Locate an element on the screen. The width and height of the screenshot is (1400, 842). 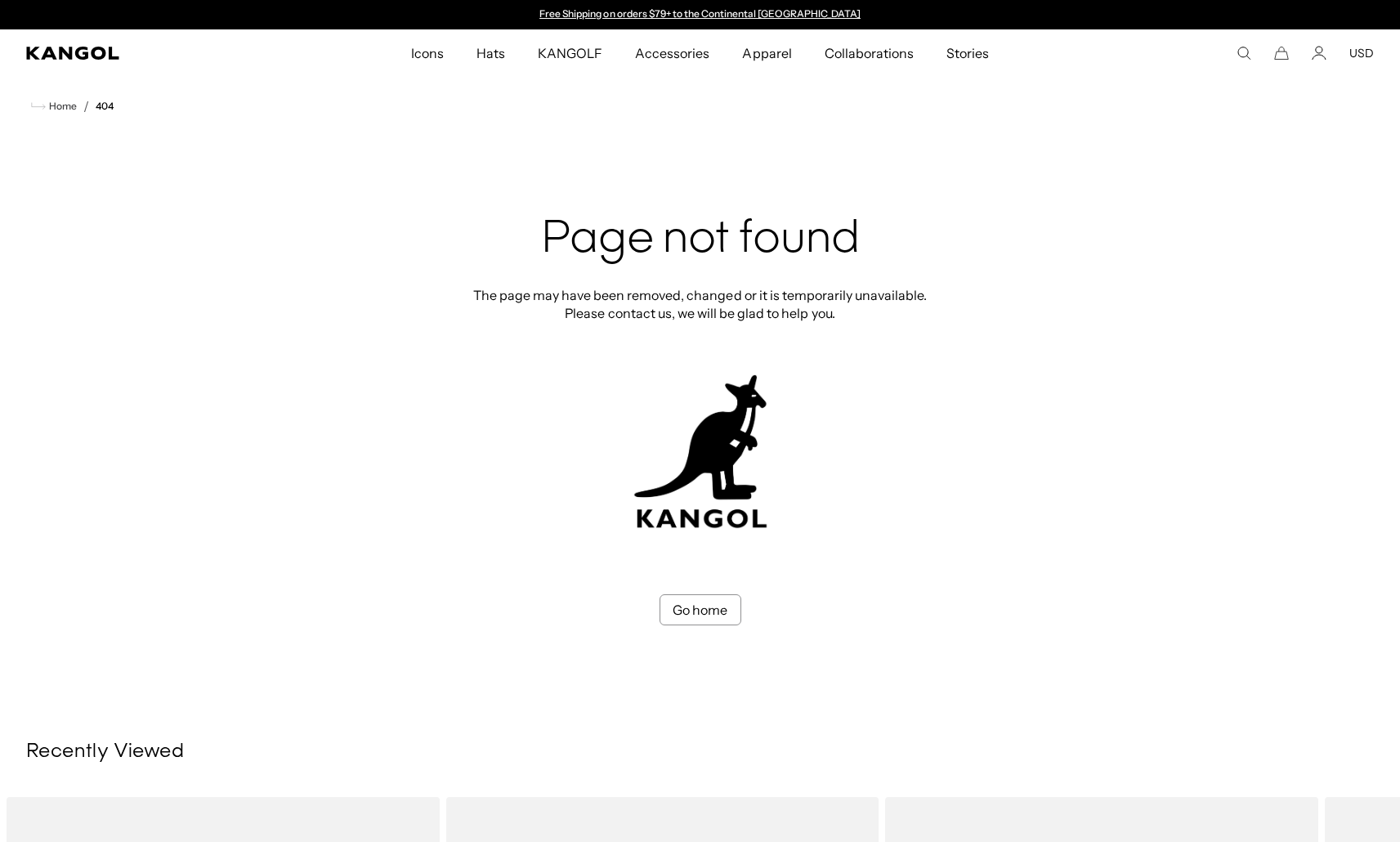
span: Hats is located at coordinates (490, 53).